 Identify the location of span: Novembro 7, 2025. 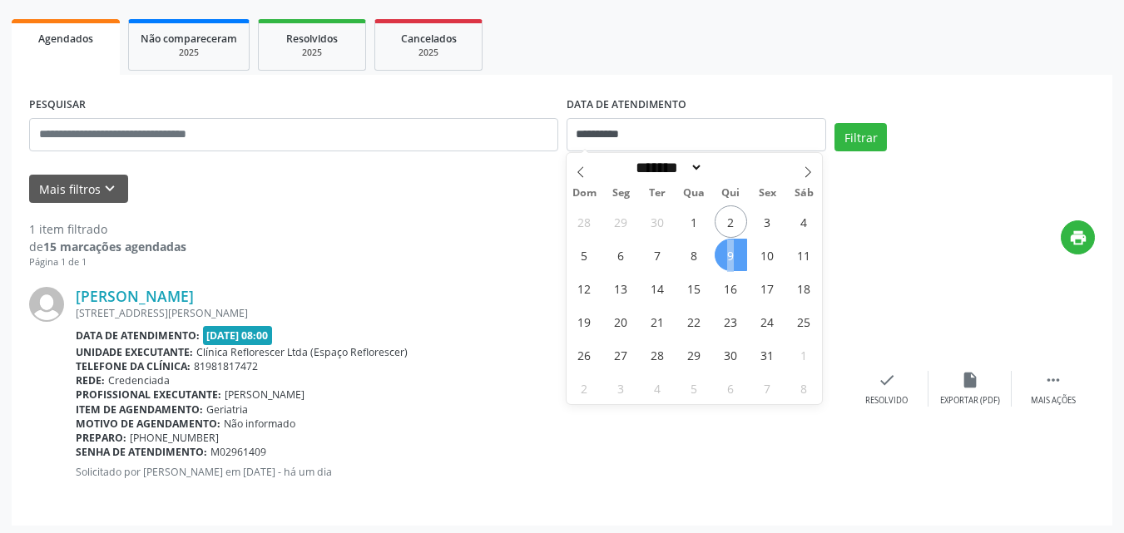
(767, 388).